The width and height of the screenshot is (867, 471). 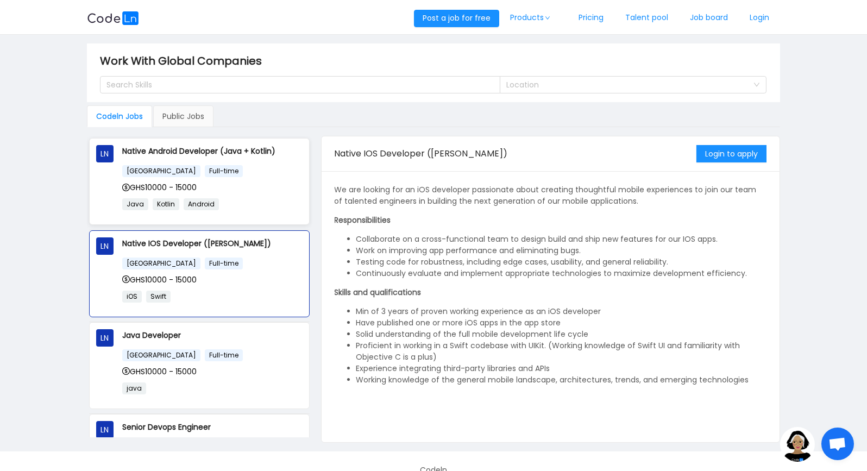 I want to click on p: Senior Devops Engineer, so click(x=212, y=427).